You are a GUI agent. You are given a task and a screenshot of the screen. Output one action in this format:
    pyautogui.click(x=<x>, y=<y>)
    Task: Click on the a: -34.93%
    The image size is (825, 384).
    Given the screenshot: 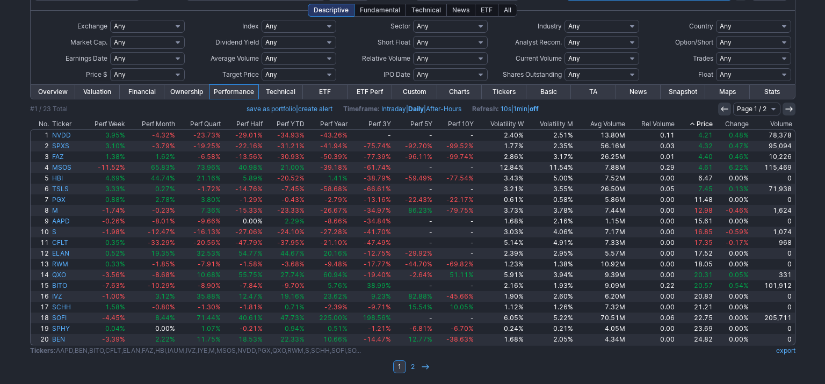 What is the action you would take?
    pyautogui.click(x=285, y=135)
    